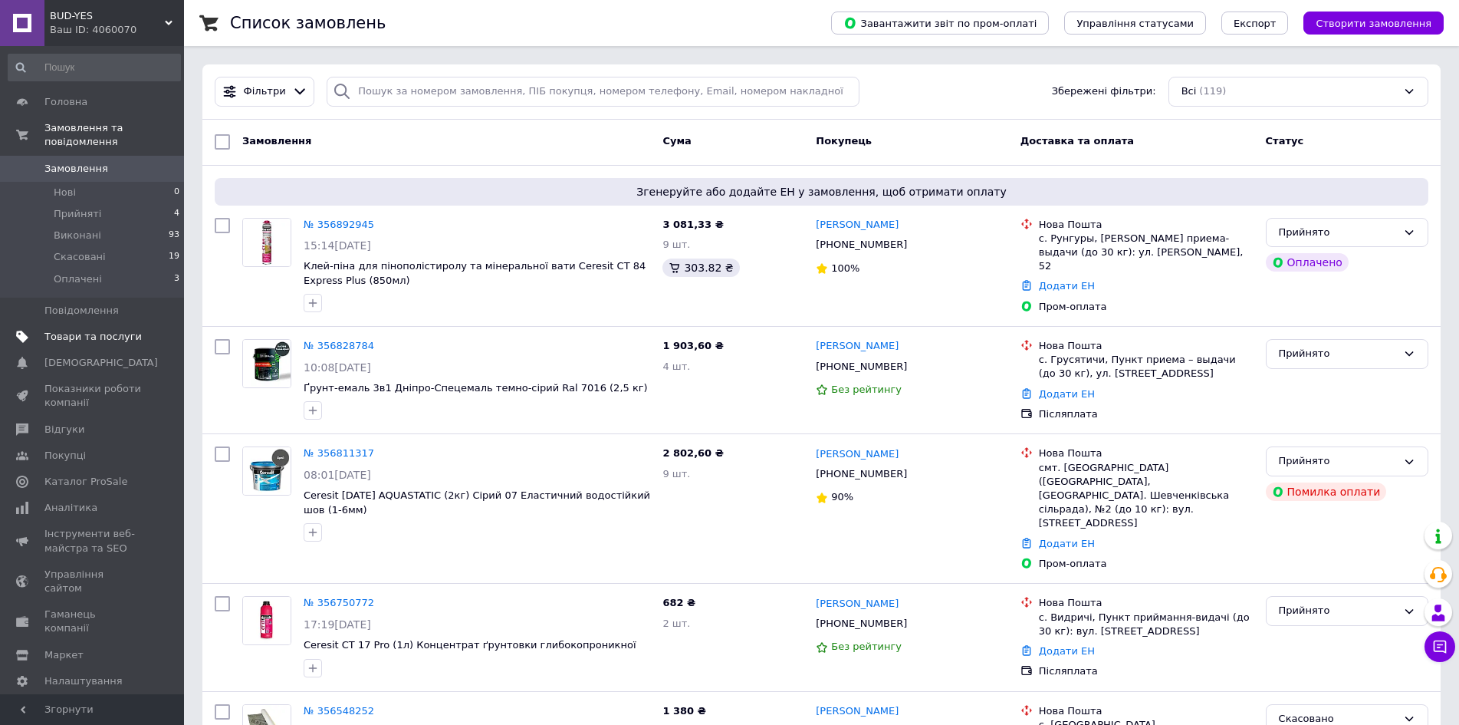 This screenshot has width=1459, height=725. Describe the element at coordinates (77, 279) in the screenshot. I see `span: Оплачені` at that location.